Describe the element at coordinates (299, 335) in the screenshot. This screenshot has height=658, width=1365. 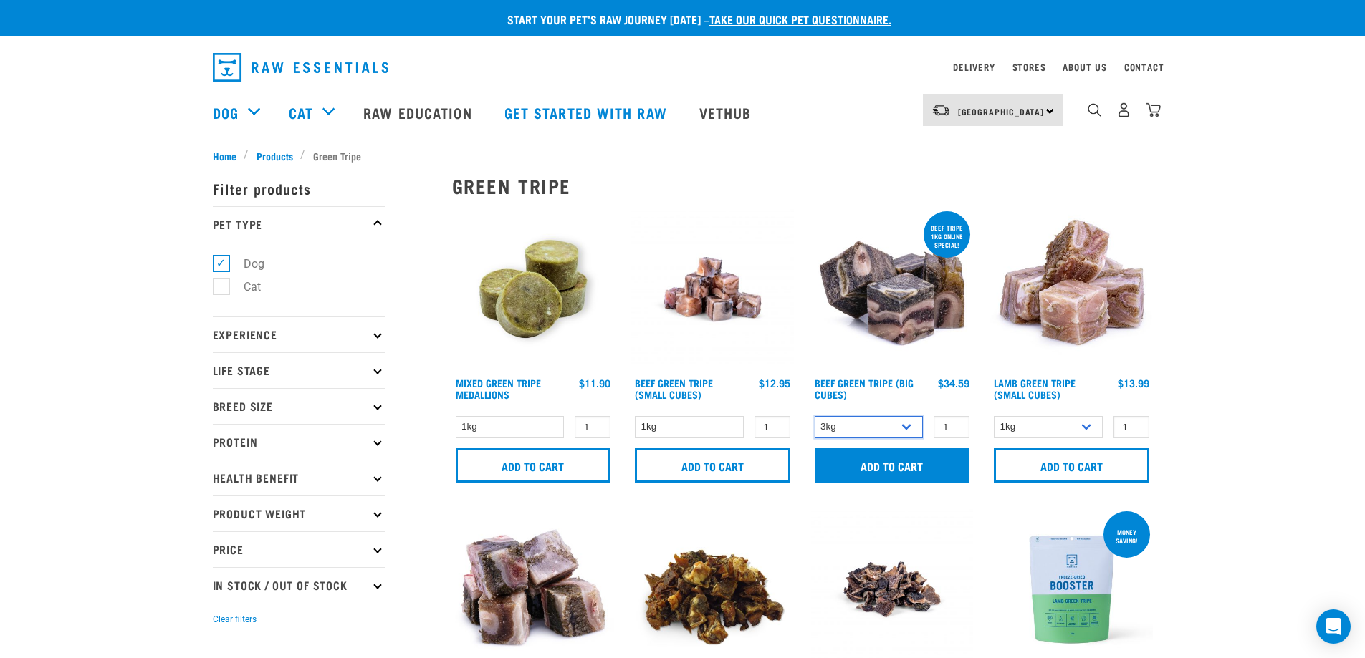
I see `p: Experience` at that location.